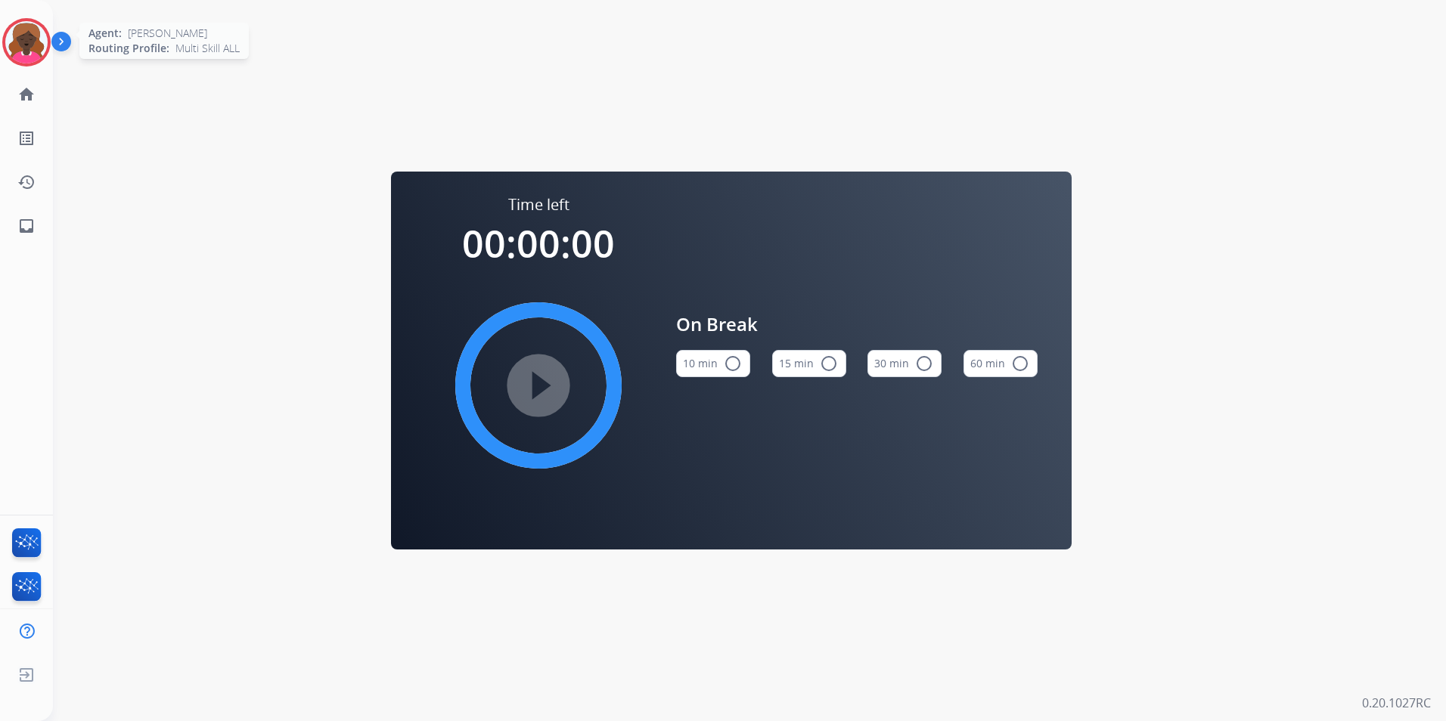 This screenshot has width=1446, height=721. Describe the element at coordinates (105, 33) in the screenshot. I see `span: Agent:` at that location.